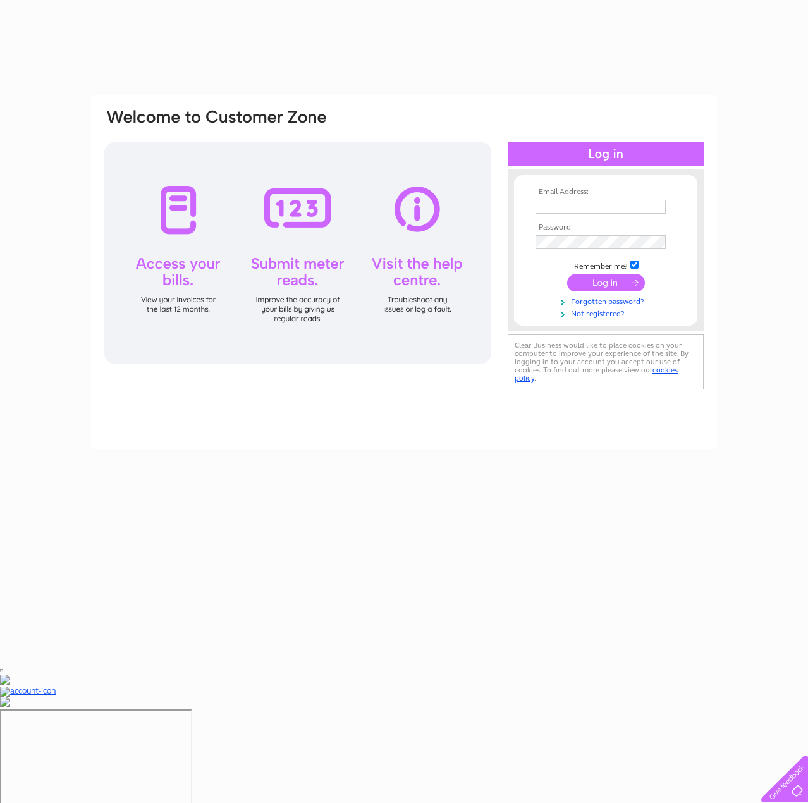 The height and width of the screenshot is (803, 808). What do you see at coordinates (606, 283) in the screenshot?
I see `input: Submit` at bounding box center [606, 283].